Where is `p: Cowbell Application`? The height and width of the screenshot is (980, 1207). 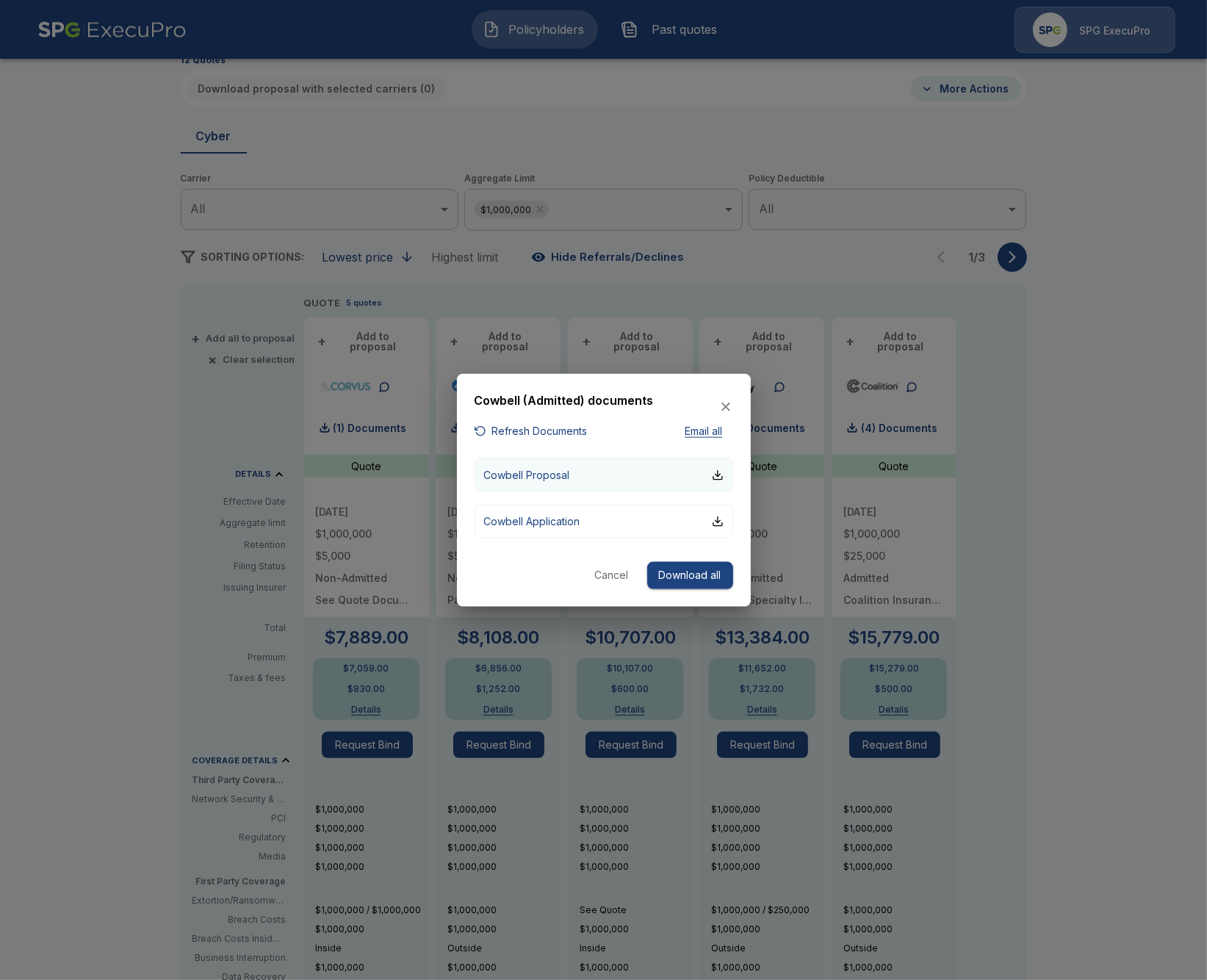 p: Cowbell Application is located at coordinates (532, 521).